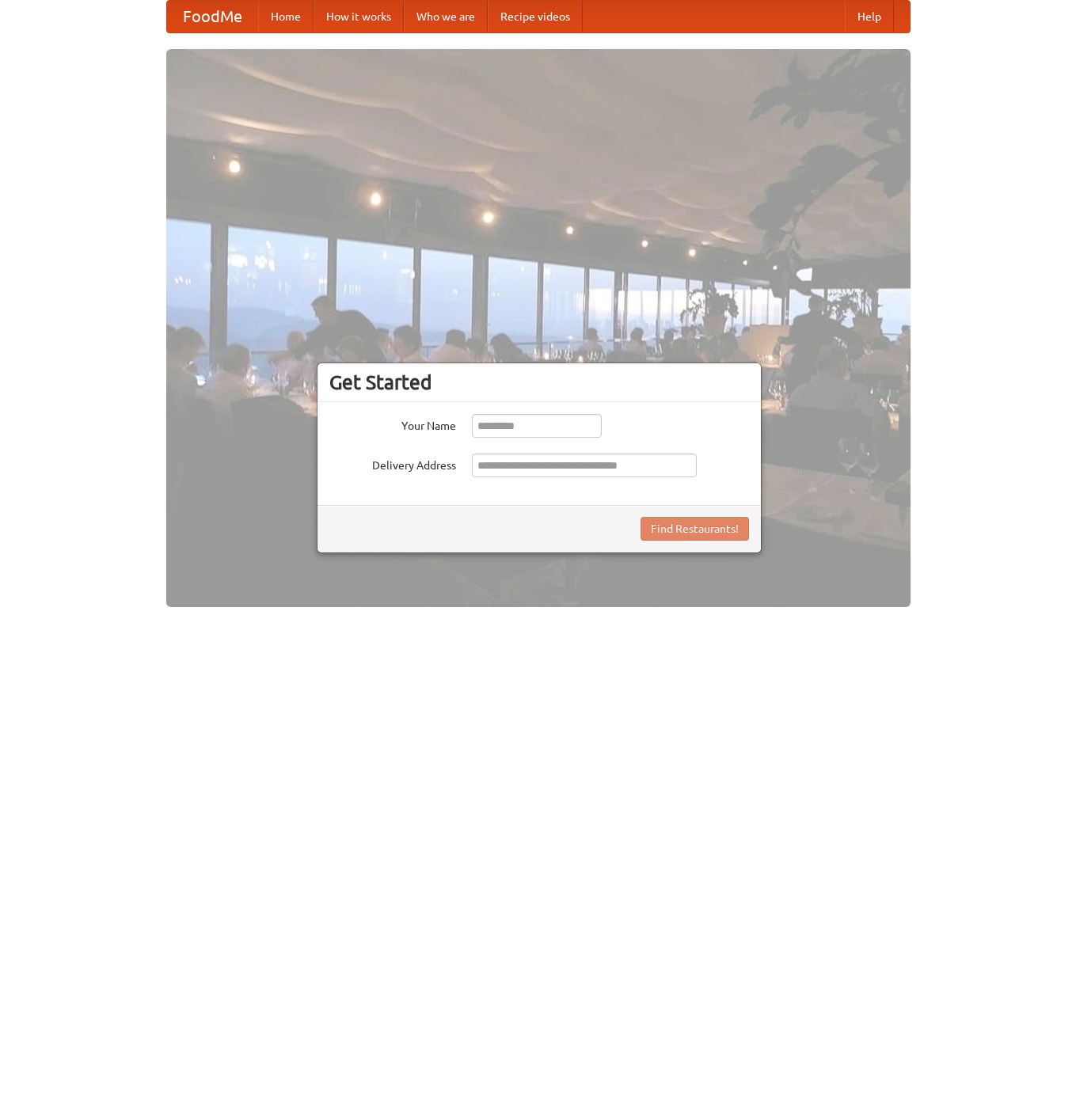  What do you see at coordinates (393, 463) in the screenshot?
I see `label: Delivery Address` at bounding box center [393, 463].